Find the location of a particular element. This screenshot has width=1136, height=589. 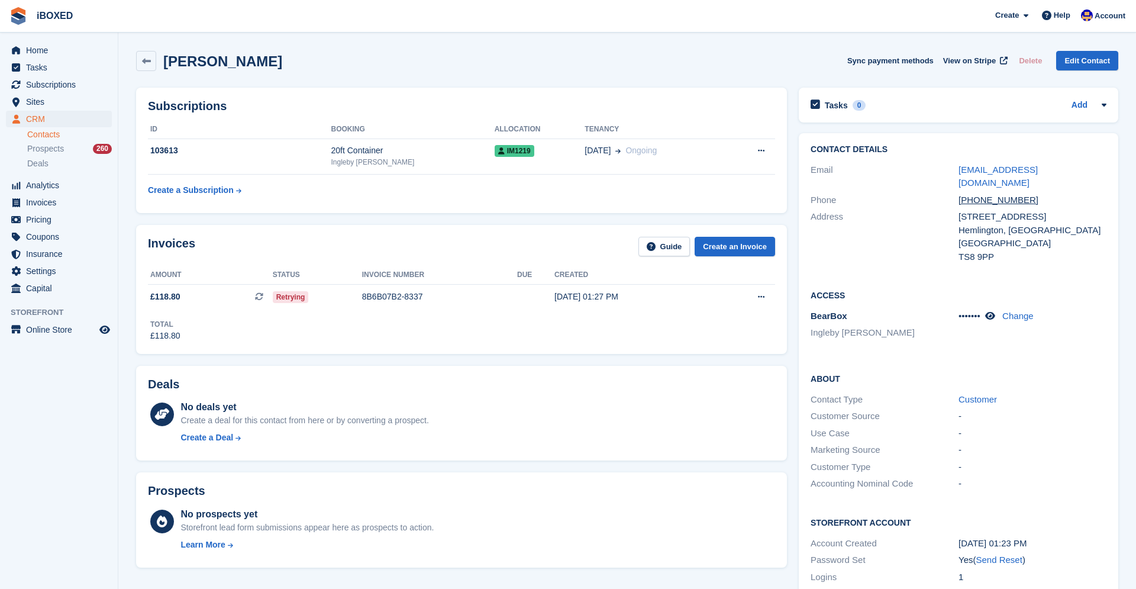

div: Email is located at coordinates (885, 176).